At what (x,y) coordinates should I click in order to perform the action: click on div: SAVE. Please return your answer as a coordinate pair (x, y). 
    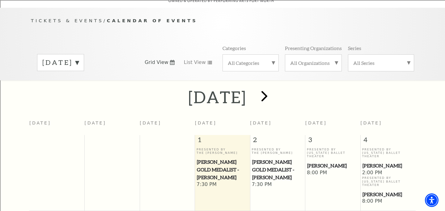
    Looking at the image, I should click on (222, 179).